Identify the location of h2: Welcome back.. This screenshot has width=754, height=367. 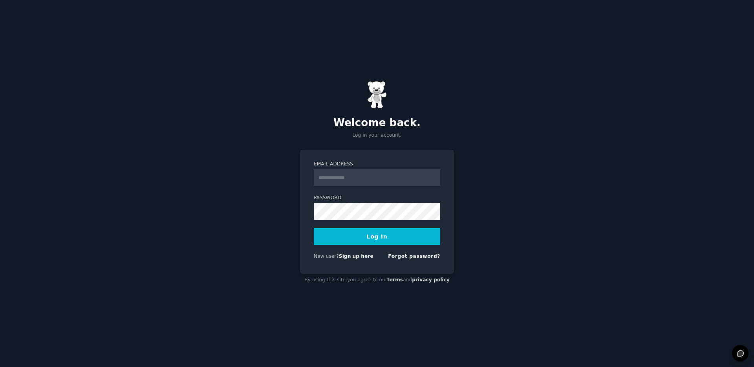
(377, 123).